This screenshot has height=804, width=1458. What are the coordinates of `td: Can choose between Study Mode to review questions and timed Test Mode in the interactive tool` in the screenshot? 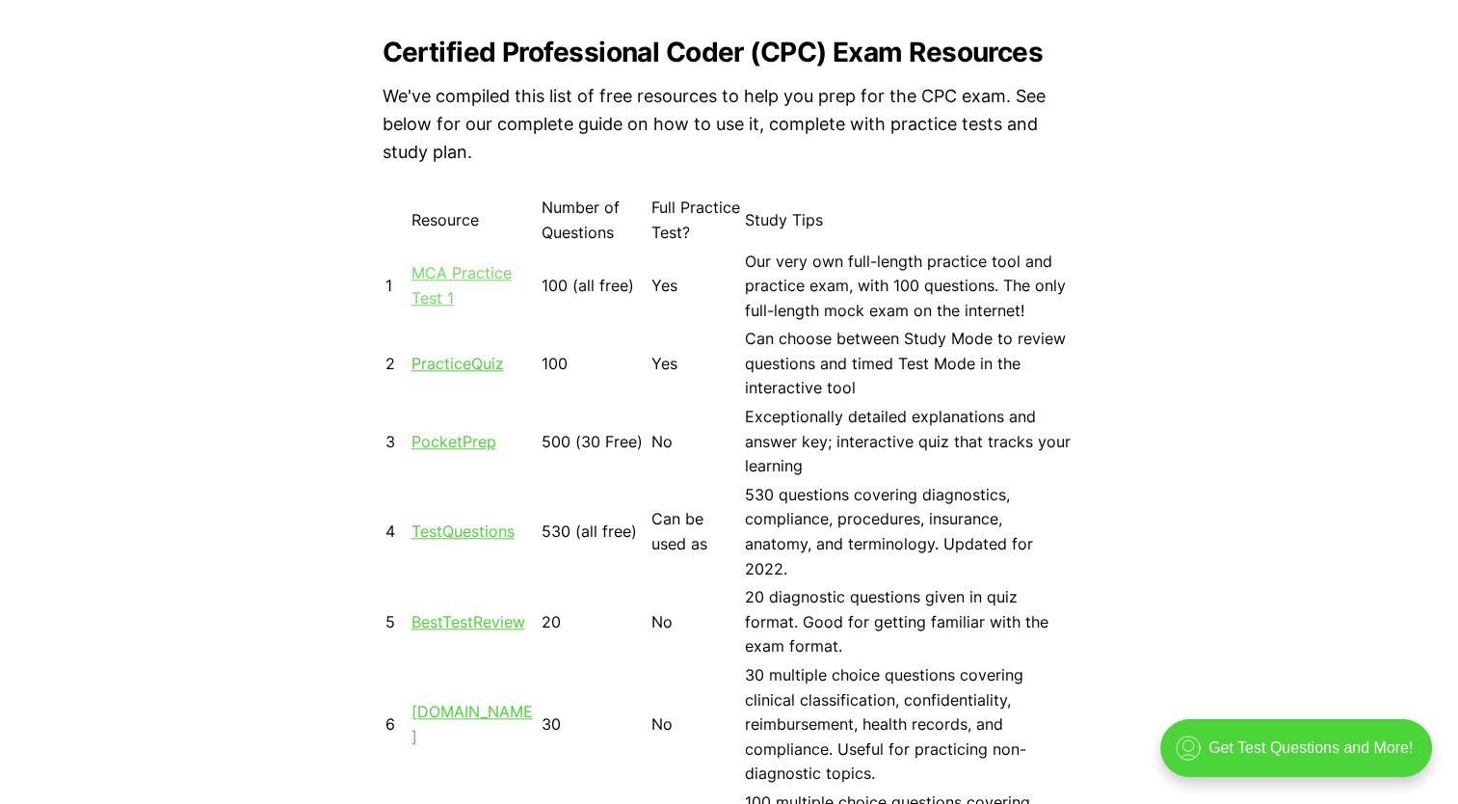 It's located at (909, 363).